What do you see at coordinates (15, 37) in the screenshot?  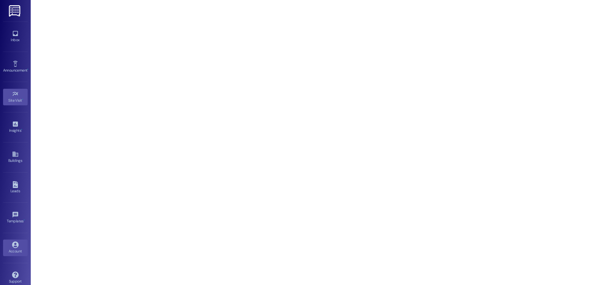 I see `a: Inbox` at bounding box center [15, 37].